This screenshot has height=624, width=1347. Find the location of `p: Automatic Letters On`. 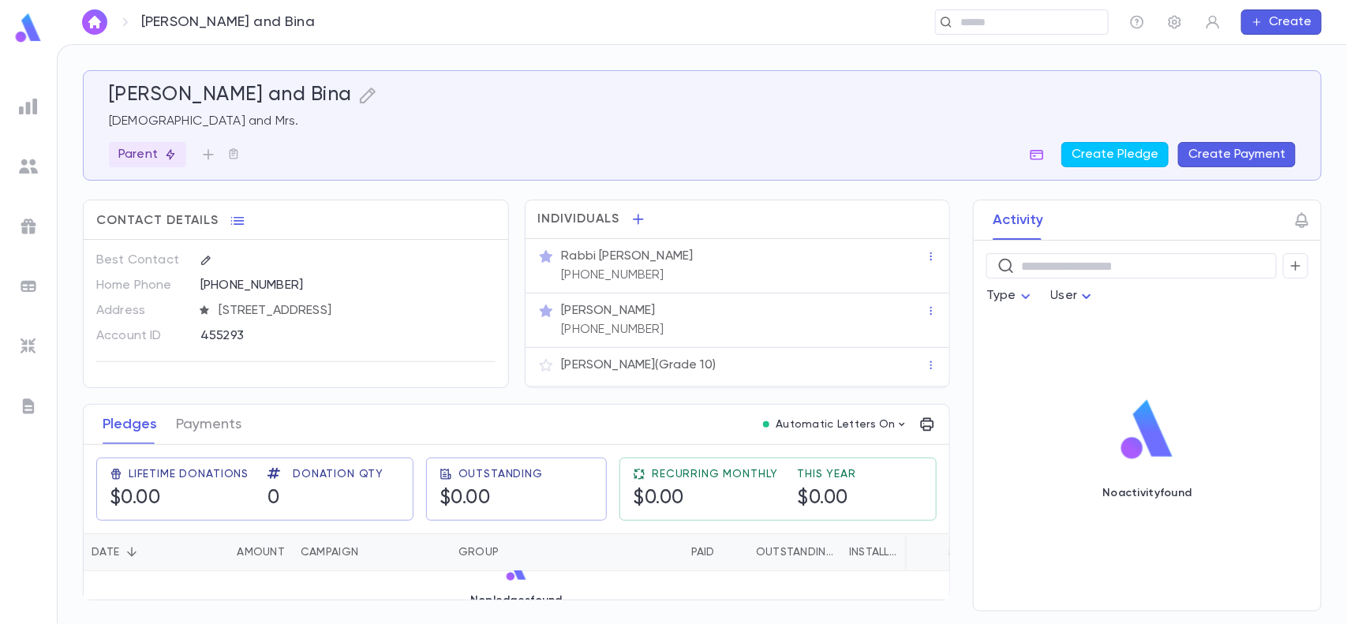

p: Automatic Letters On is located at coordinates (835, 424).